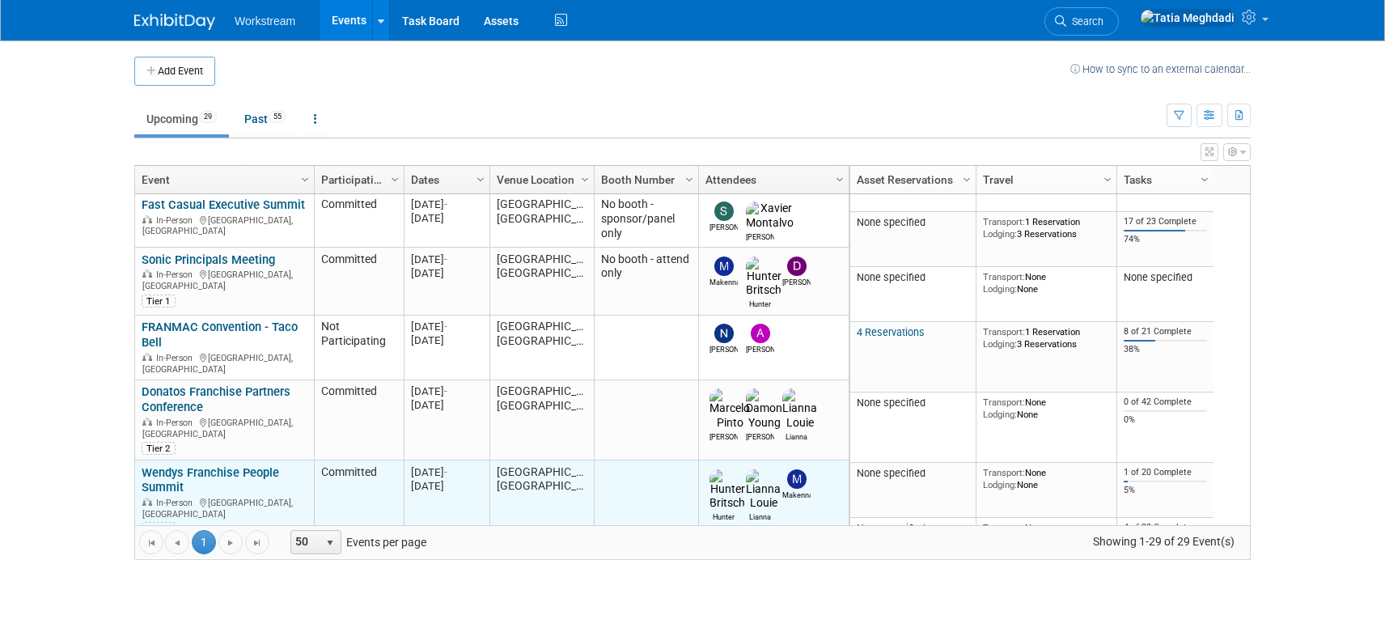 The height and width of the screenshot is (628, 1385). What do you see at coordinates (724, 211) in the screenshot?
I see `img: Sarah Chan` at bounding box center [724, 211].